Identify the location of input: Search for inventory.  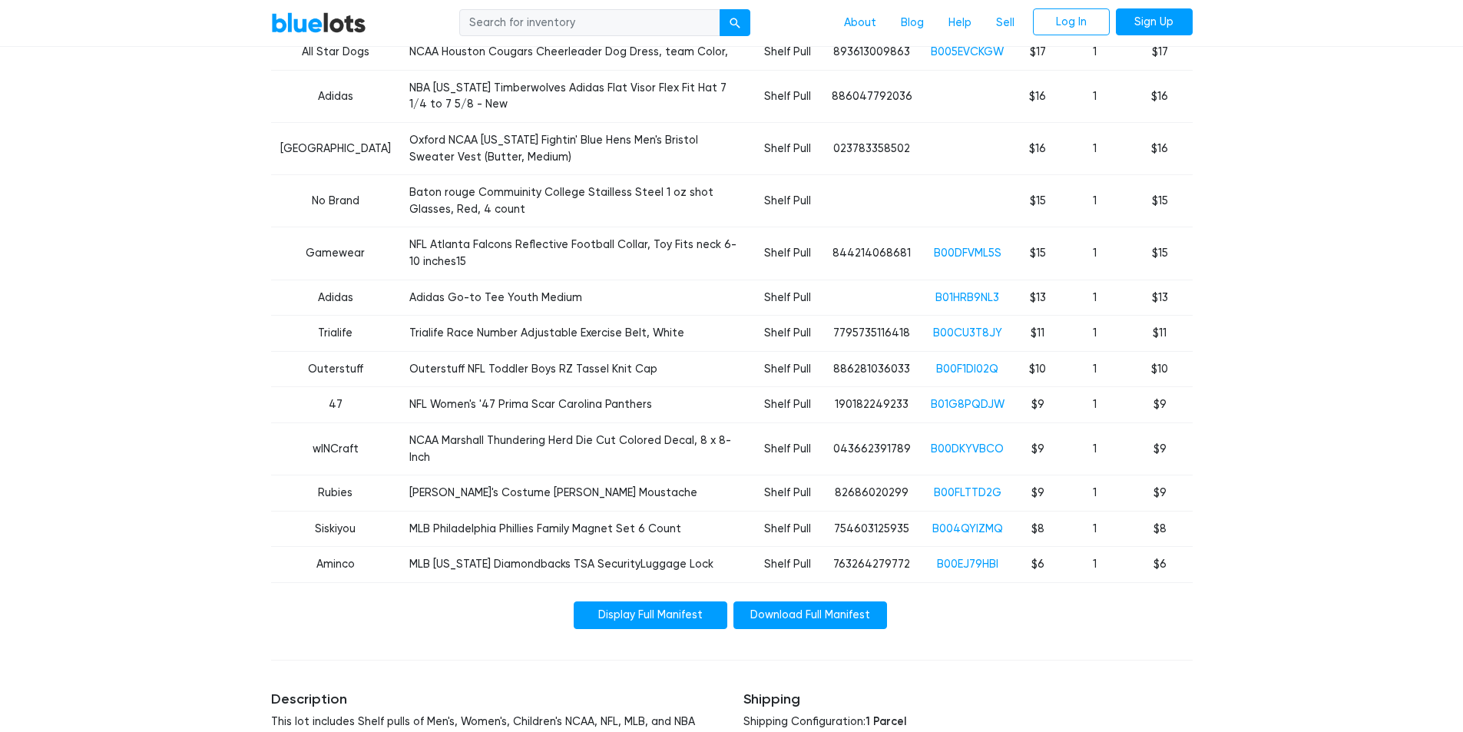
(590, 23).